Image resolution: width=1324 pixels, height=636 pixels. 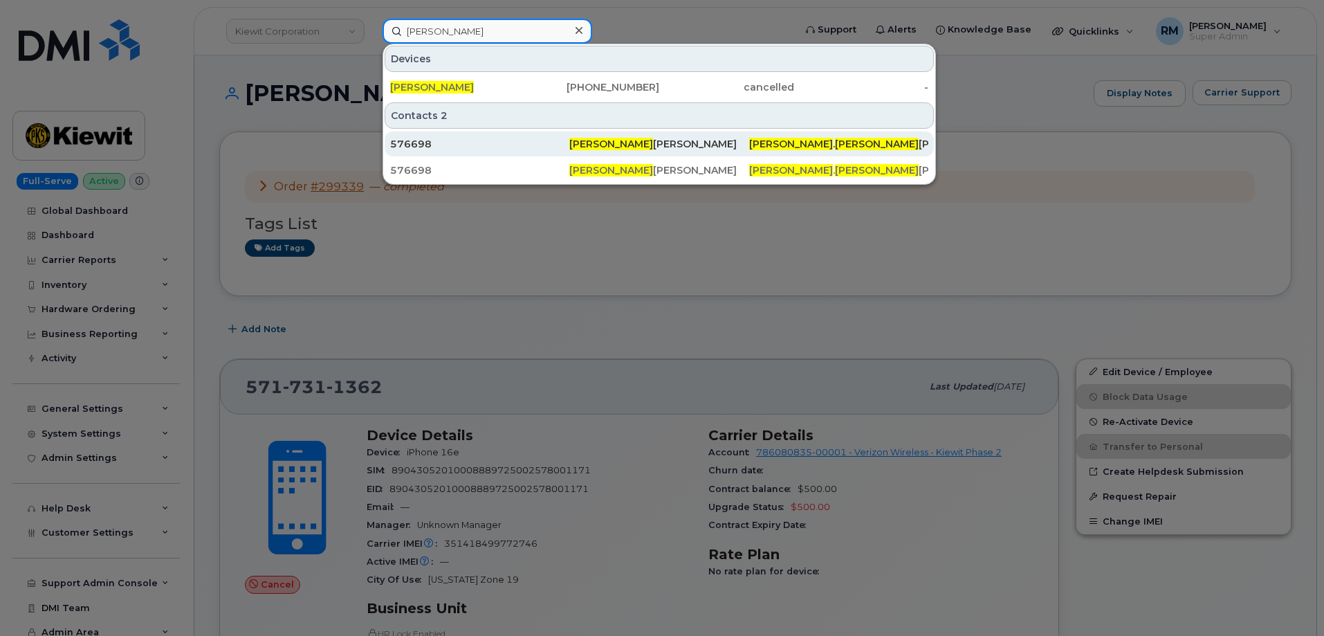 I want to click on div: Contacts, so click(x=659, y=115).